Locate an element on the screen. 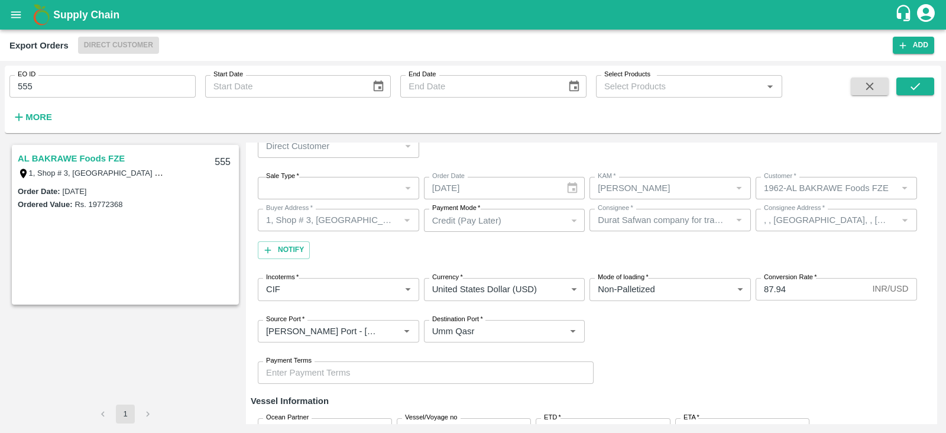 The image size is (946, 433). button: page 1 is located at coordinates (125, 414).